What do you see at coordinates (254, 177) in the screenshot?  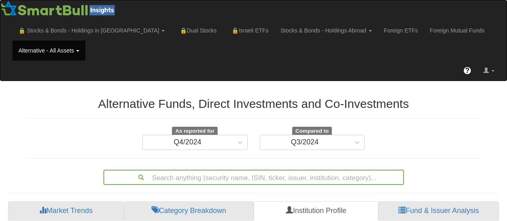 I see `div: Search anything (security name, ISIN, ticker, issuer, institution, category)...` at bounding box center [254, 177].